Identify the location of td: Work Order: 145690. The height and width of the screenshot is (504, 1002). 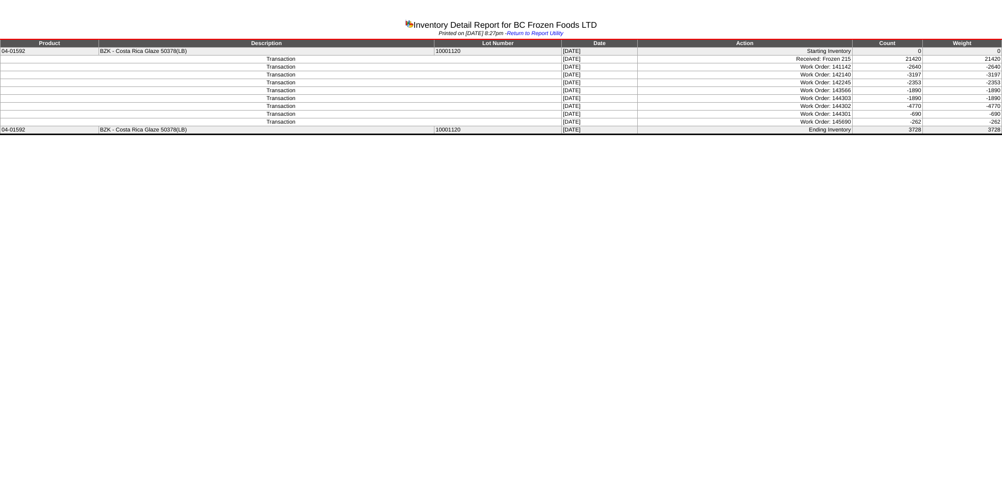
(745, 122).